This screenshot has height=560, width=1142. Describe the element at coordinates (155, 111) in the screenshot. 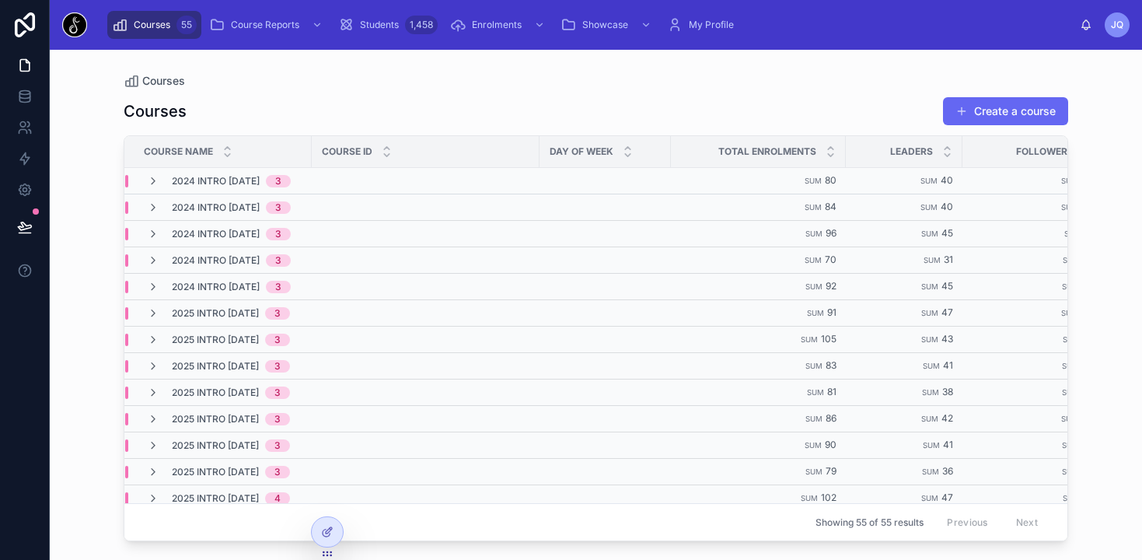

I see `h1: Courses` at that location.